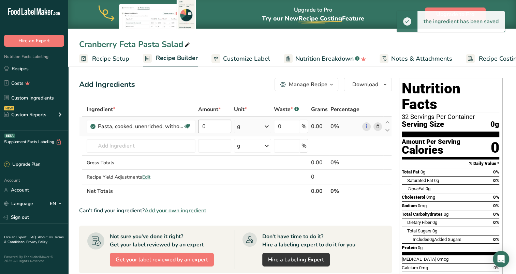  What do you see at coordinates (366, 126) in the screenshot?
I see `a: i` at bounding box center [366, 126].